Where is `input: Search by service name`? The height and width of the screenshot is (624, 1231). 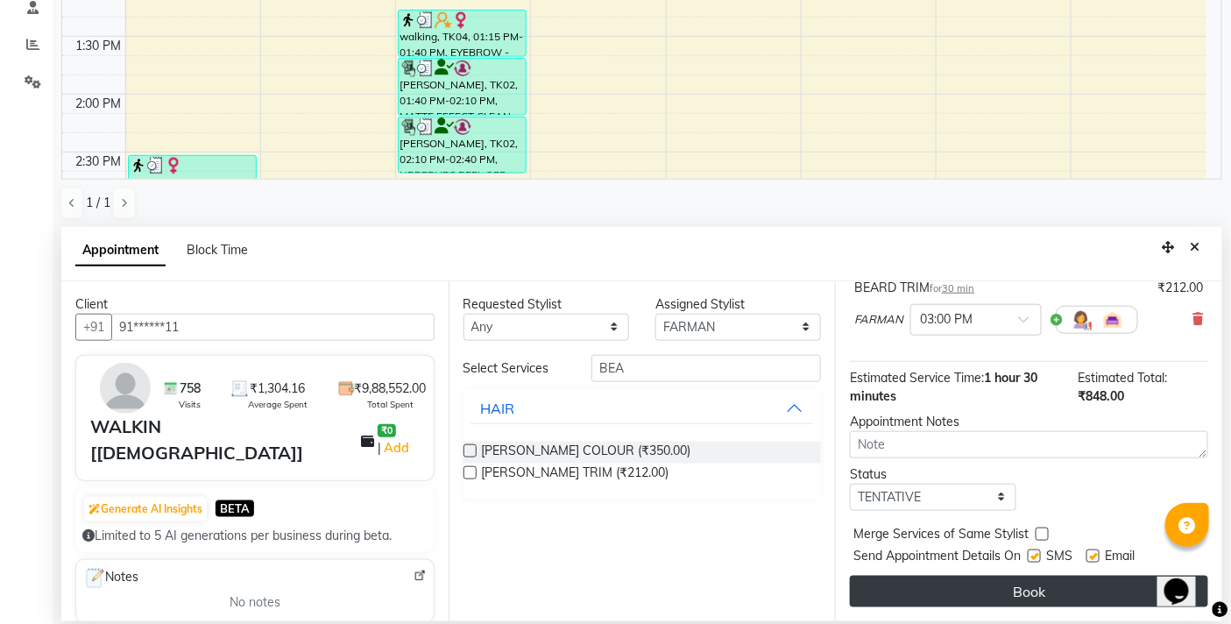 input: Search by service name is located at coordinates (706, 368).